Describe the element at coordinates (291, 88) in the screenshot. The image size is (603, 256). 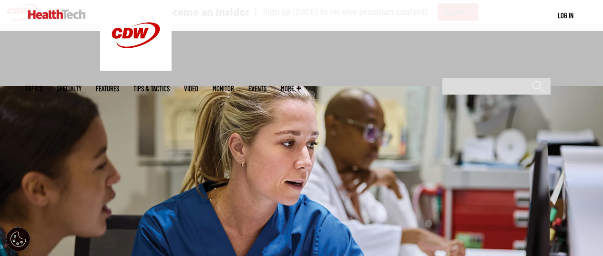
I see `span: More` at that location.